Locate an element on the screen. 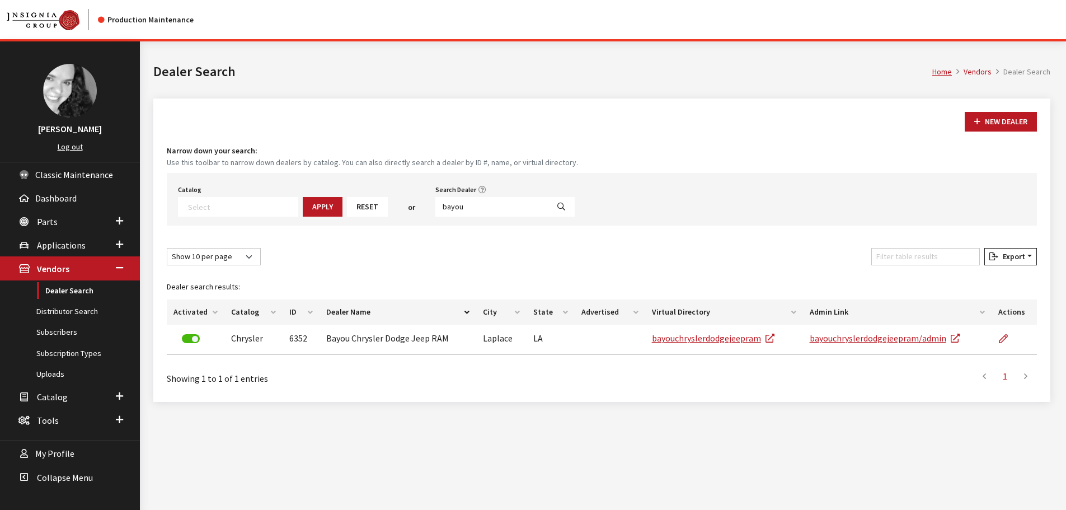 The image size is (1066, 510). th: Virtual Directory: activate to sort column ascending is located at coordinates (724, 312).